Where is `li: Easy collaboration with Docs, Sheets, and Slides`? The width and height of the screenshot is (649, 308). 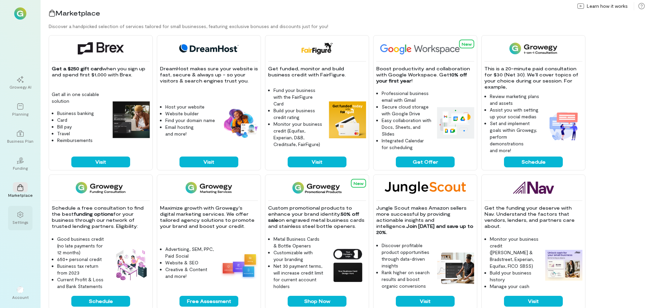 li: Easy collaboration with Docs, Sheets, and Slides is located at coordinates (406, 127).